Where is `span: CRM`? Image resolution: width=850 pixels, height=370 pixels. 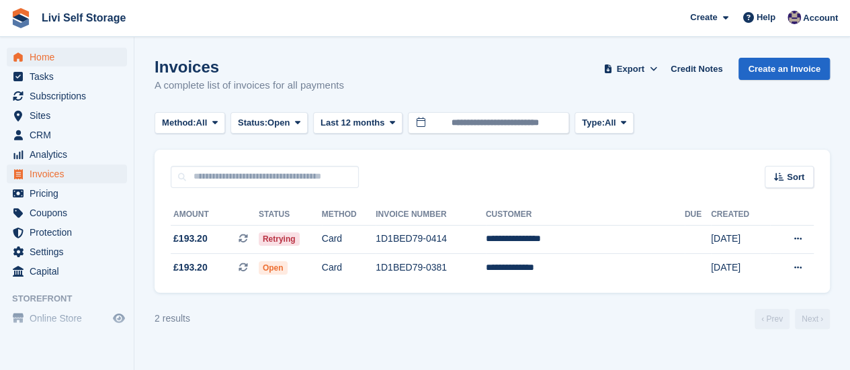
span: CRM is located at coordinates (70, 135).